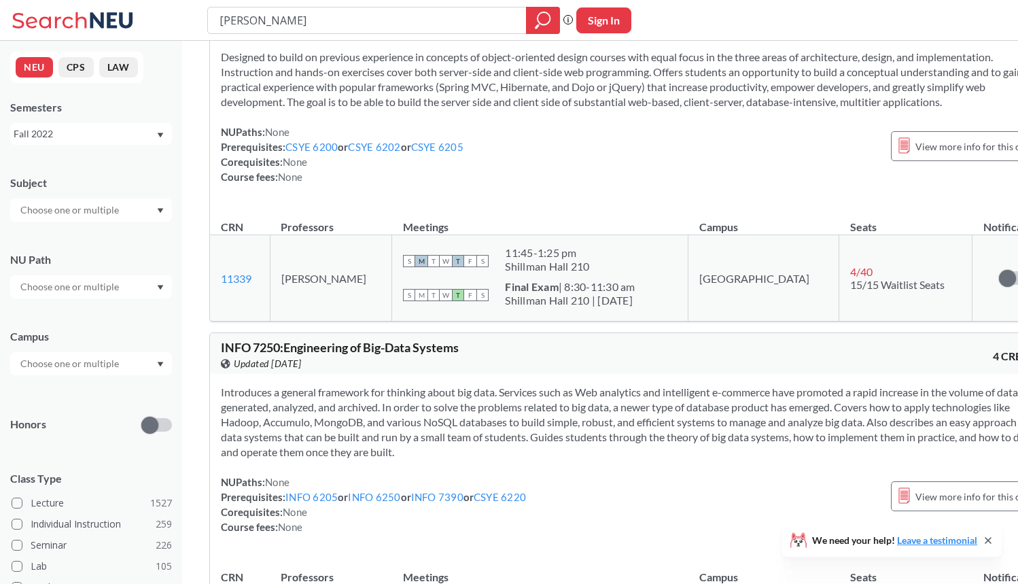  What do you see at coordinates (374, 497) in the screenshot?
I see `a: INFO 6250` at bounding box center [374, 497].